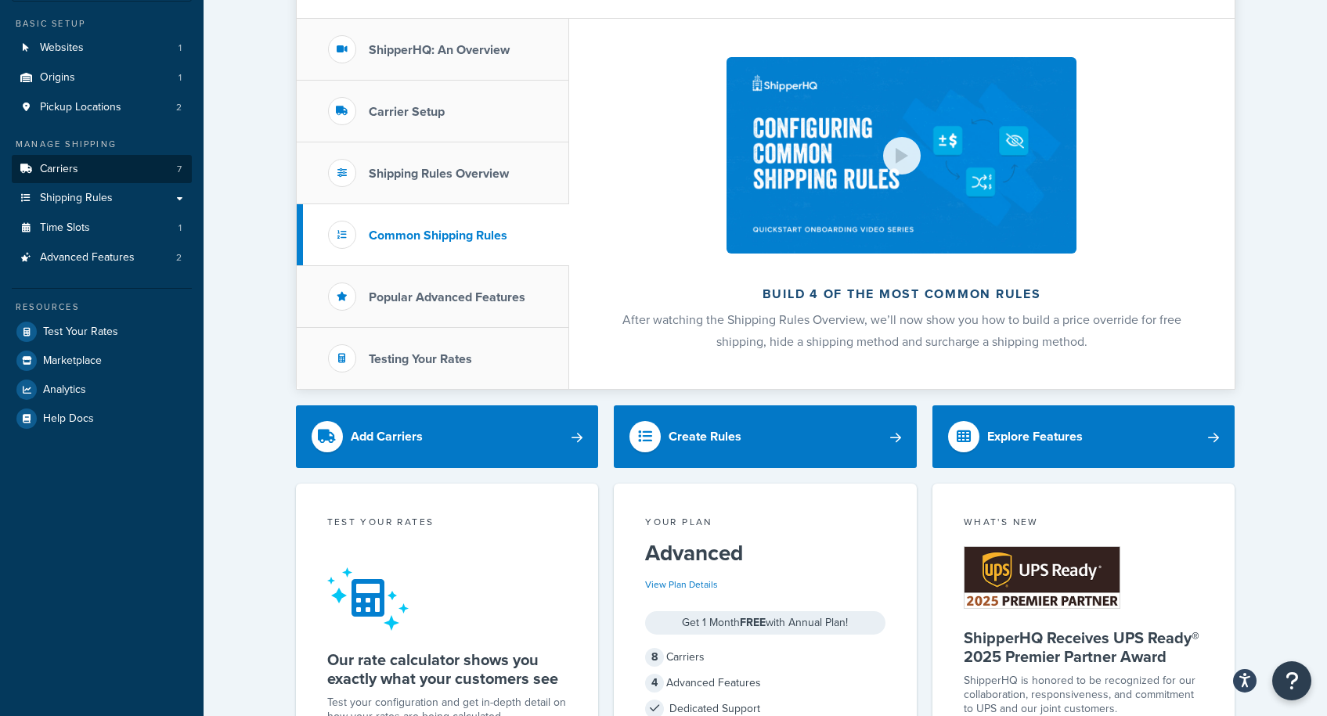  What do you see at coordinates (102, 48) in the screenshot?
I see `li: Websites` at bounding box center [102, 48].